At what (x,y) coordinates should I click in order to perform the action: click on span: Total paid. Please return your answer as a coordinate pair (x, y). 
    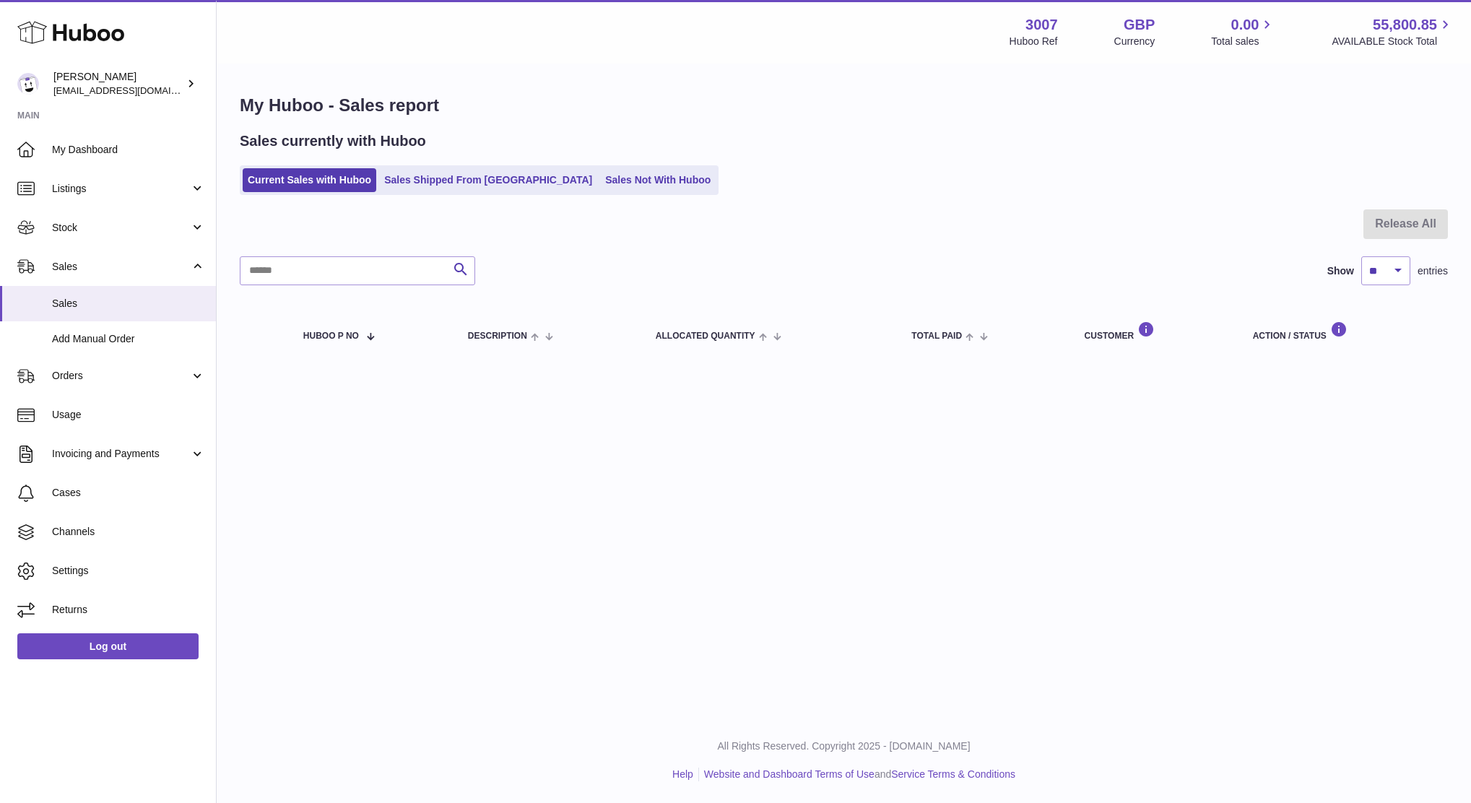
    Looking at the image, I should click on (937, 336).